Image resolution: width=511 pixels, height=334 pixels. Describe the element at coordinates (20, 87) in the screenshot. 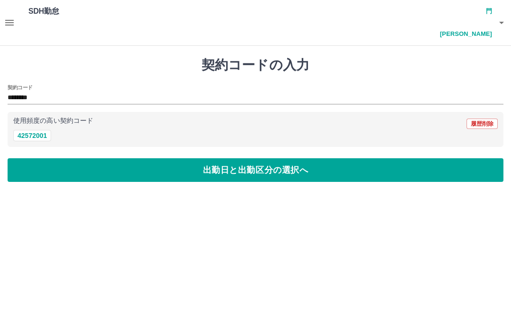

I see `h2: 契約コード` at that location.